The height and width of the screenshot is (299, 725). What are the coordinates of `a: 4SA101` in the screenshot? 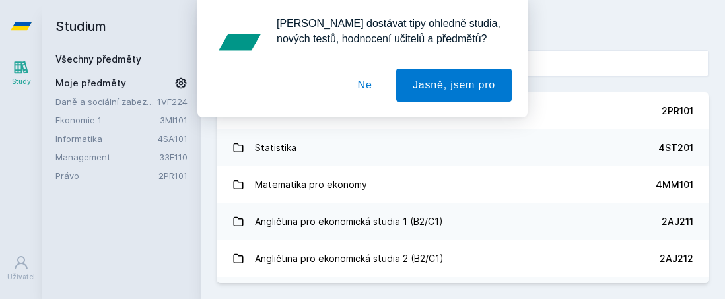 It's located at (172, 139).